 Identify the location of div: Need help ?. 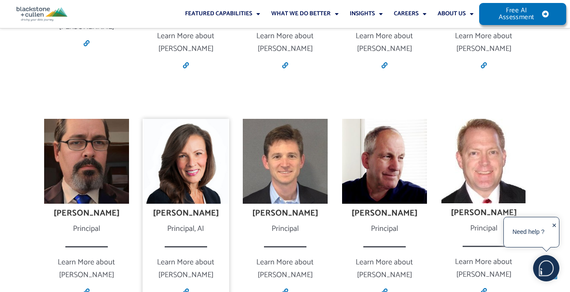
(529, 232).